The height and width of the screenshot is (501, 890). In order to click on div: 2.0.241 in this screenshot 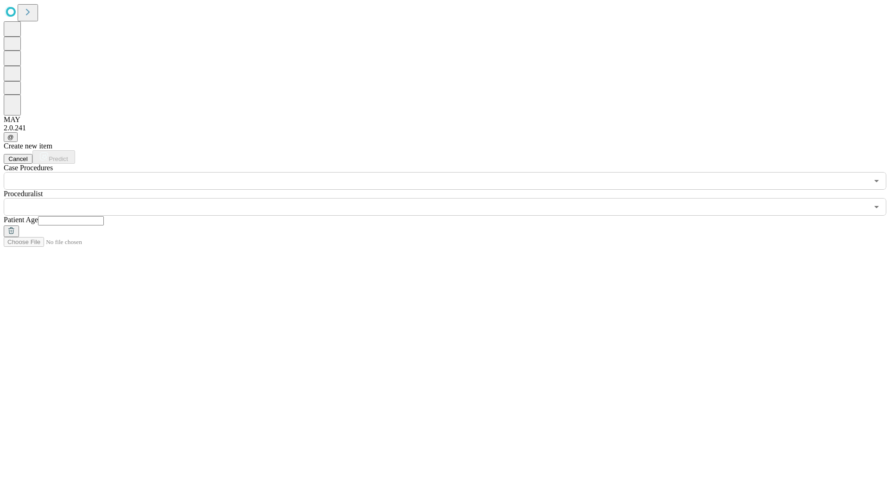, I will do `click(445, 128)`.